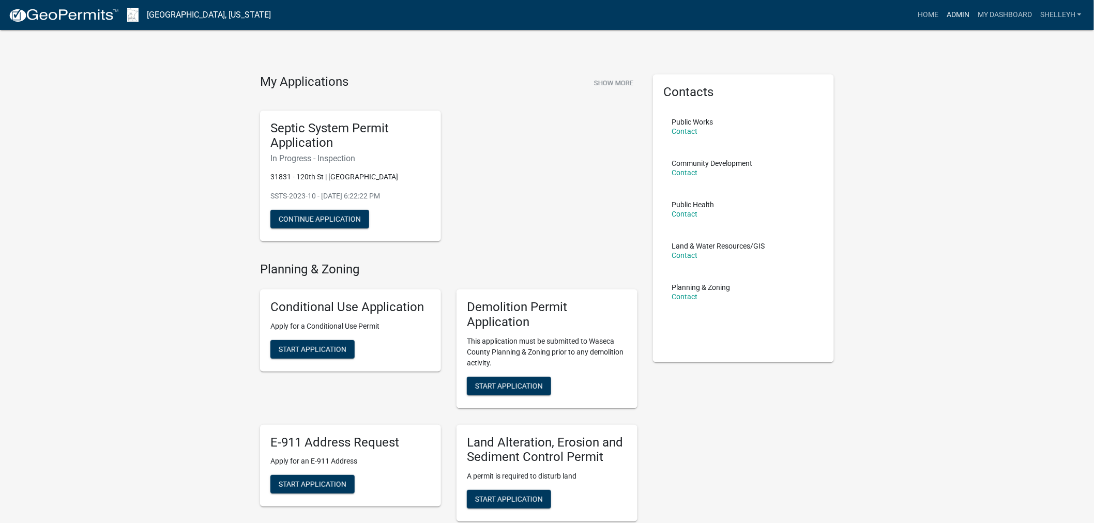  Describe the element at coordinates (1061, 15) in the screenshot. I see `a: shelleyh` at that location.